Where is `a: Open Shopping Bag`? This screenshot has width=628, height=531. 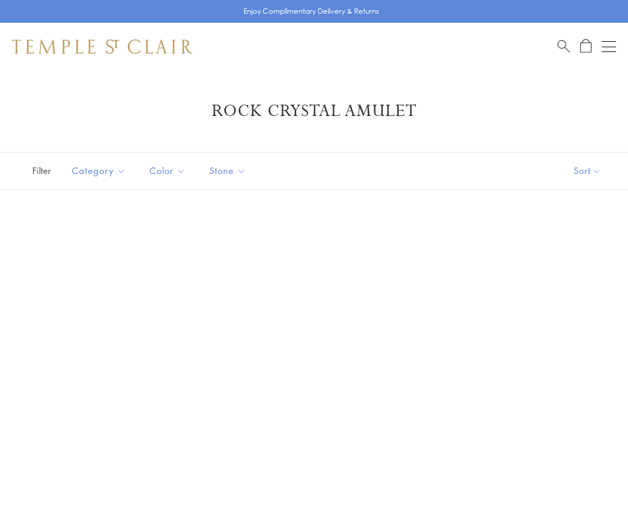 a: Open Shopping Bag is located at coordinates (586, 46).